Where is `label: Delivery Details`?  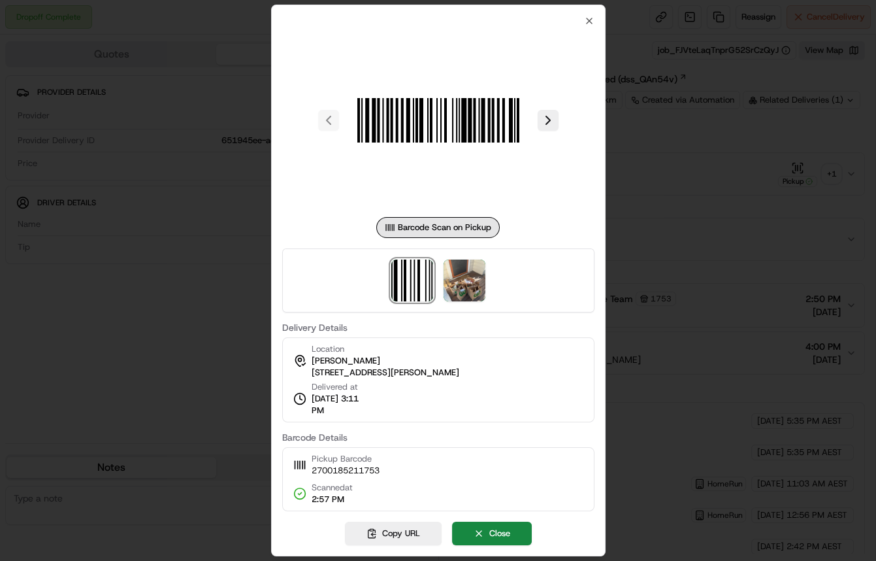
label: Delivery Details is located at coordinates (439, 327).